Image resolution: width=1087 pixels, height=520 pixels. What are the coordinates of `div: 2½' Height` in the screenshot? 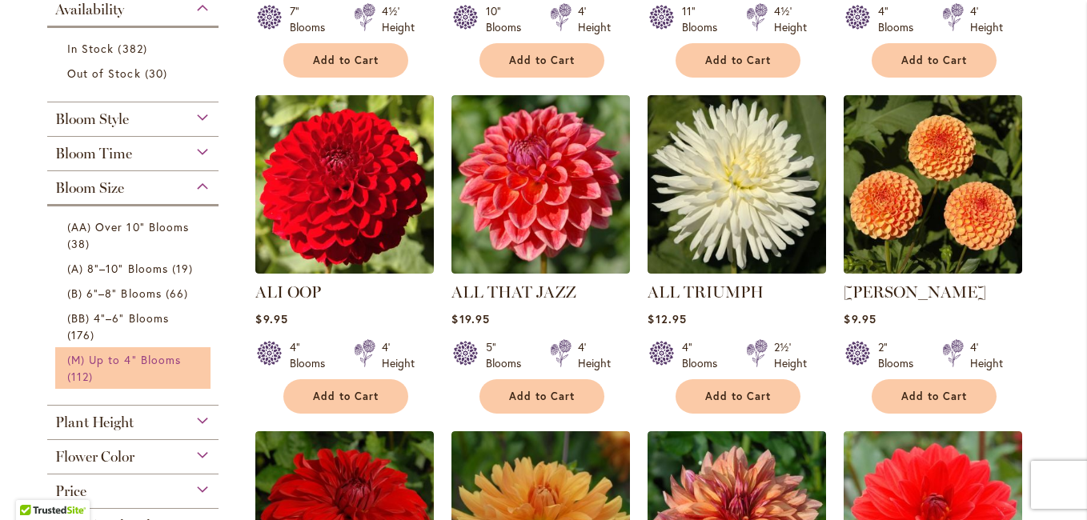 It's located at (790, 355).